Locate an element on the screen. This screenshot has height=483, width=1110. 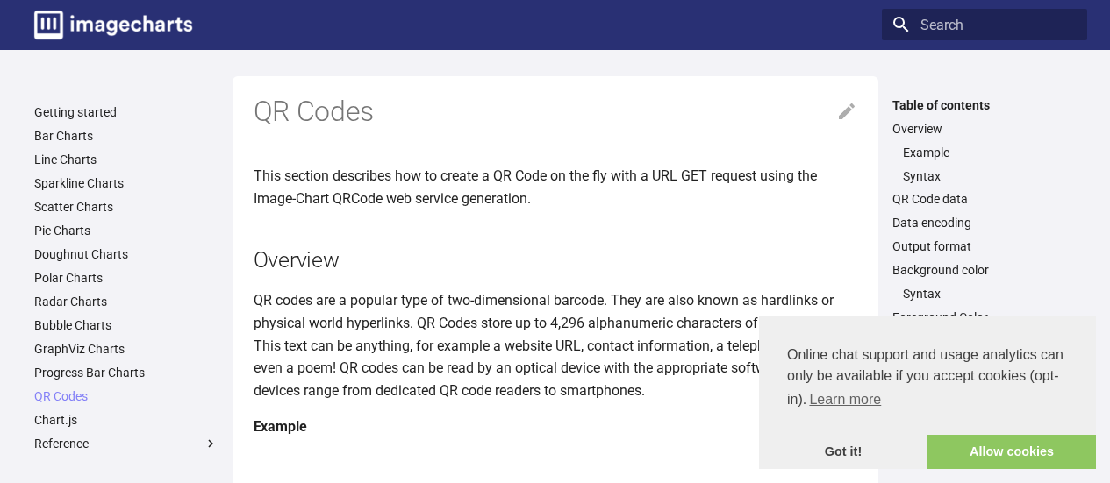
input: Search is located at coordinates (984, 25).